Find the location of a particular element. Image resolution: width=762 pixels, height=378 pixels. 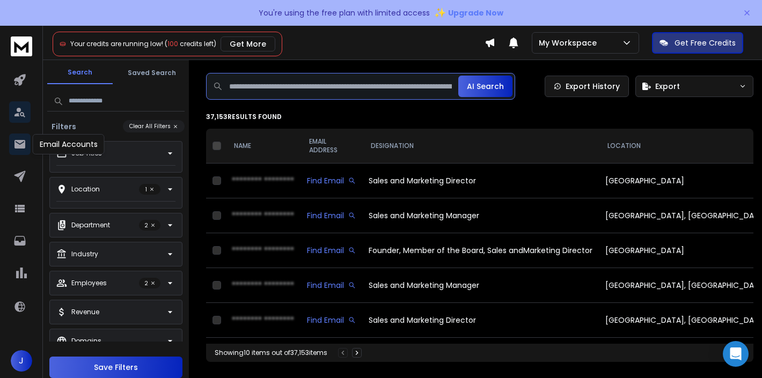

span: ( credits left) is located at coordinates (190, 43).